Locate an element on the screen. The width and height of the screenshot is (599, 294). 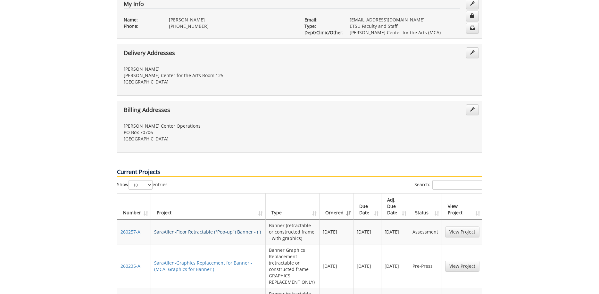
input: Search: is located at coordinates (457, 185).